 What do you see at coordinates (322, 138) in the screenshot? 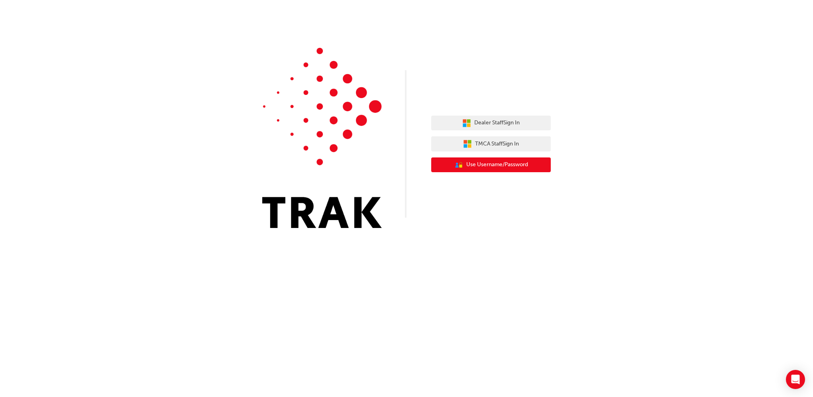
I see `img: Trak` at bounding box center [322, 138].